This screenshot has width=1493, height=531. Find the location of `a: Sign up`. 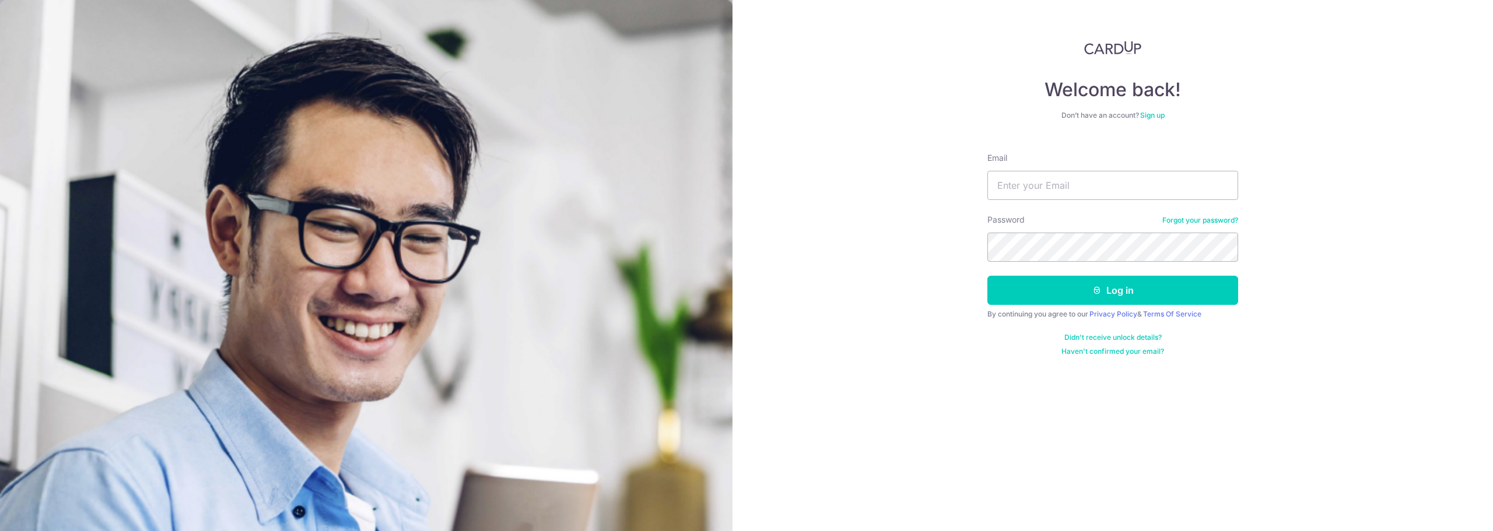

a: Sign up is located at coordinates (1152, 115).